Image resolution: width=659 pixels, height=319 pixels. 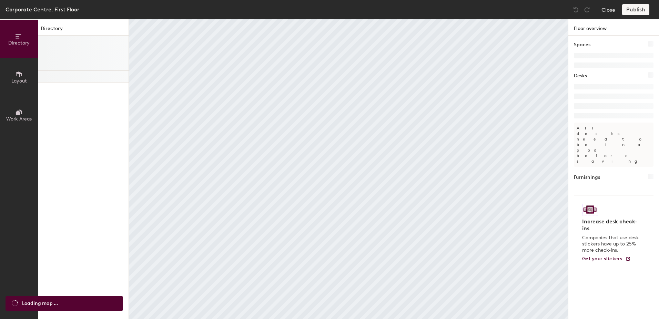 I want to click on span: Loading map ..., so click(x=40, y=303).